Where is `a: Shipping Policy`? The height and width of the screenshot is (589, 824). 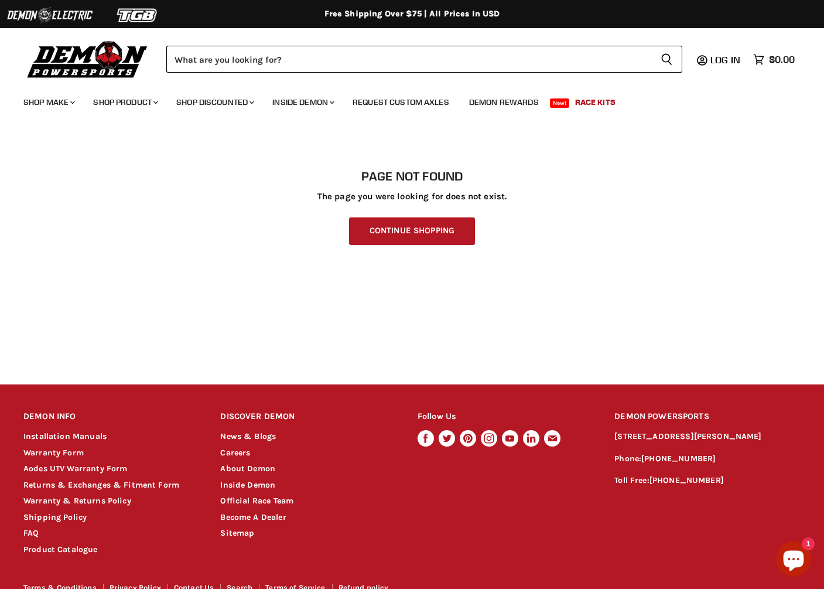
a: Shipping Policy is located at coordinates (55, 516).